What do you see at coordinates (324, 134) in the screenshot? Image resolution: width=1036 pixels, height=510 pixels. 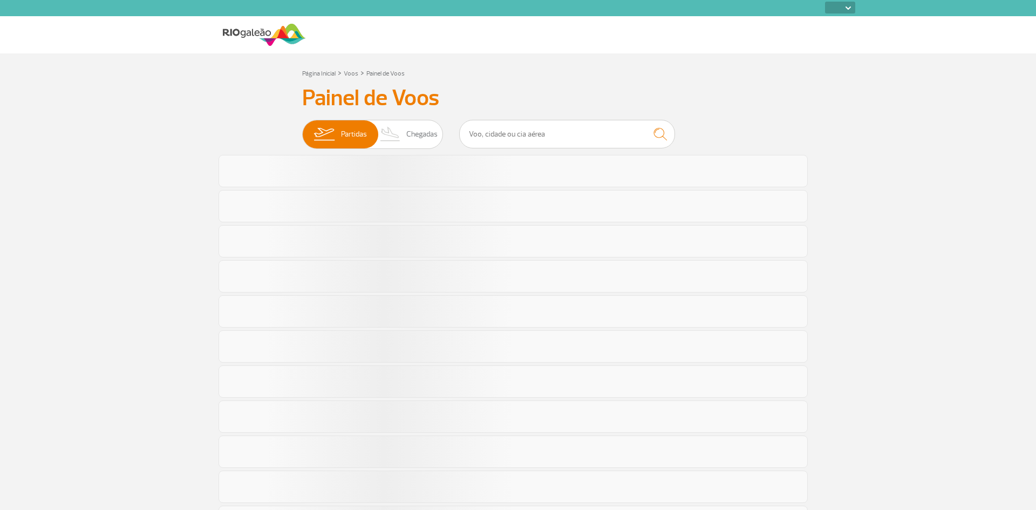 I see `img: slider-embarque` at bounding box center [324, 134].